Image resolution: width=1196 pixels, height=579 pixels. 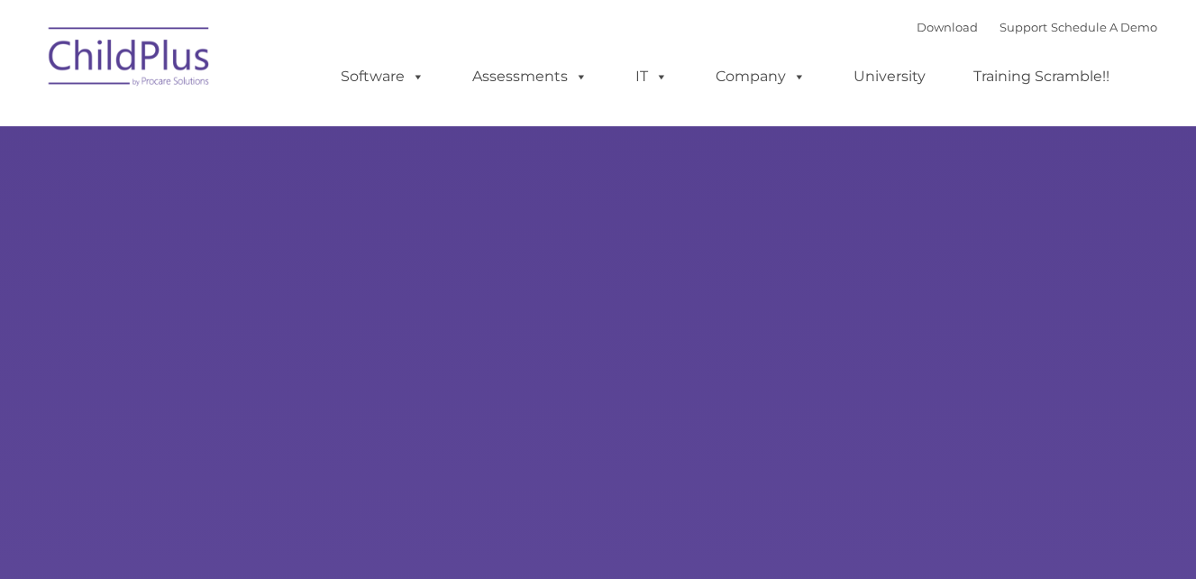 I want to click on a: Support, so click(x=1023, y=27).